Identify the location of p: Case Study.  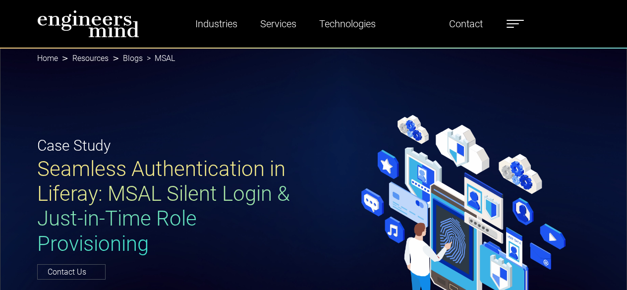
(172, 145).